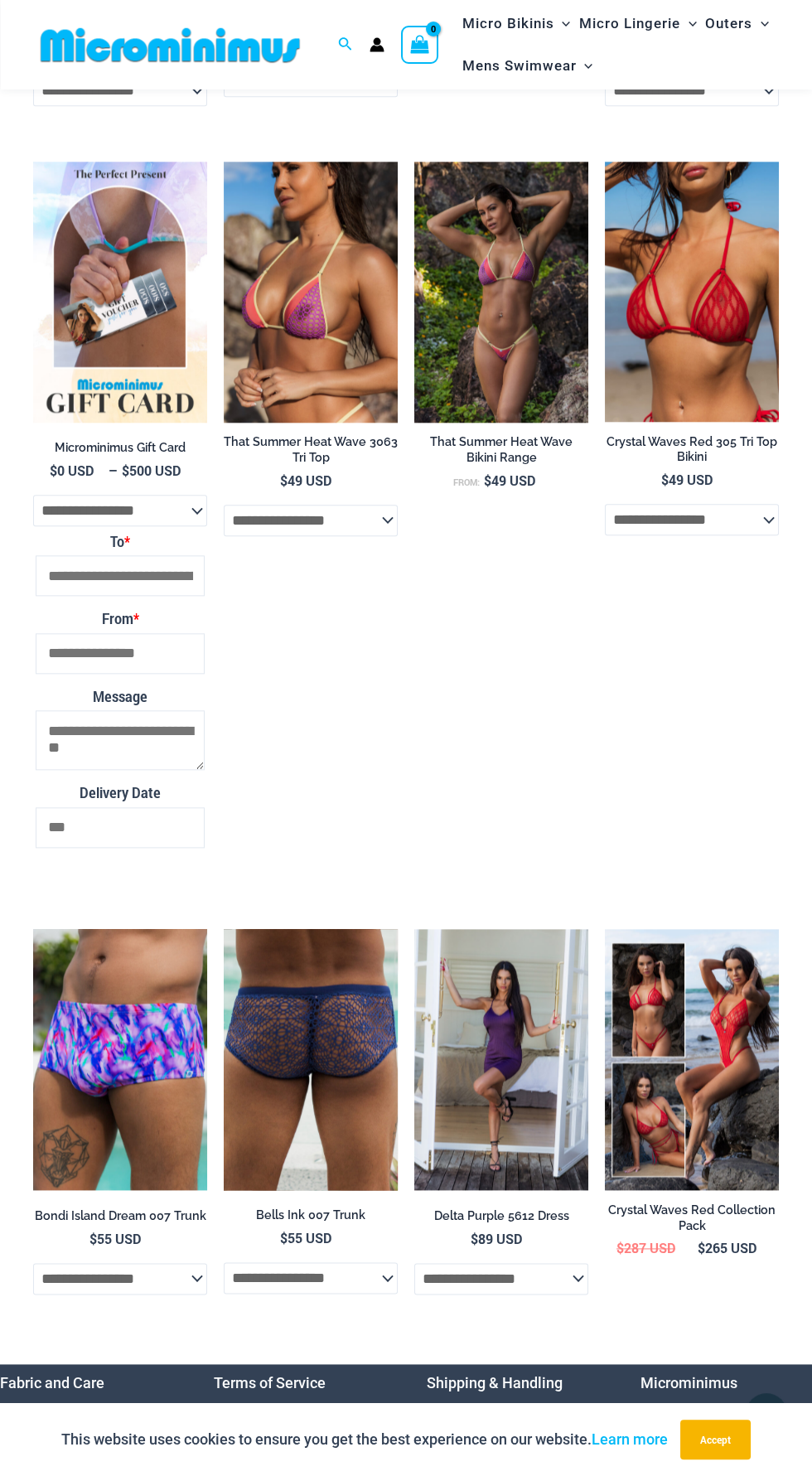 This screenshot has width=812, height=1476. Describe the element at coordinates (420, 45) in the screenshot. I see `a: View Shopping Cart, empty` at that location.